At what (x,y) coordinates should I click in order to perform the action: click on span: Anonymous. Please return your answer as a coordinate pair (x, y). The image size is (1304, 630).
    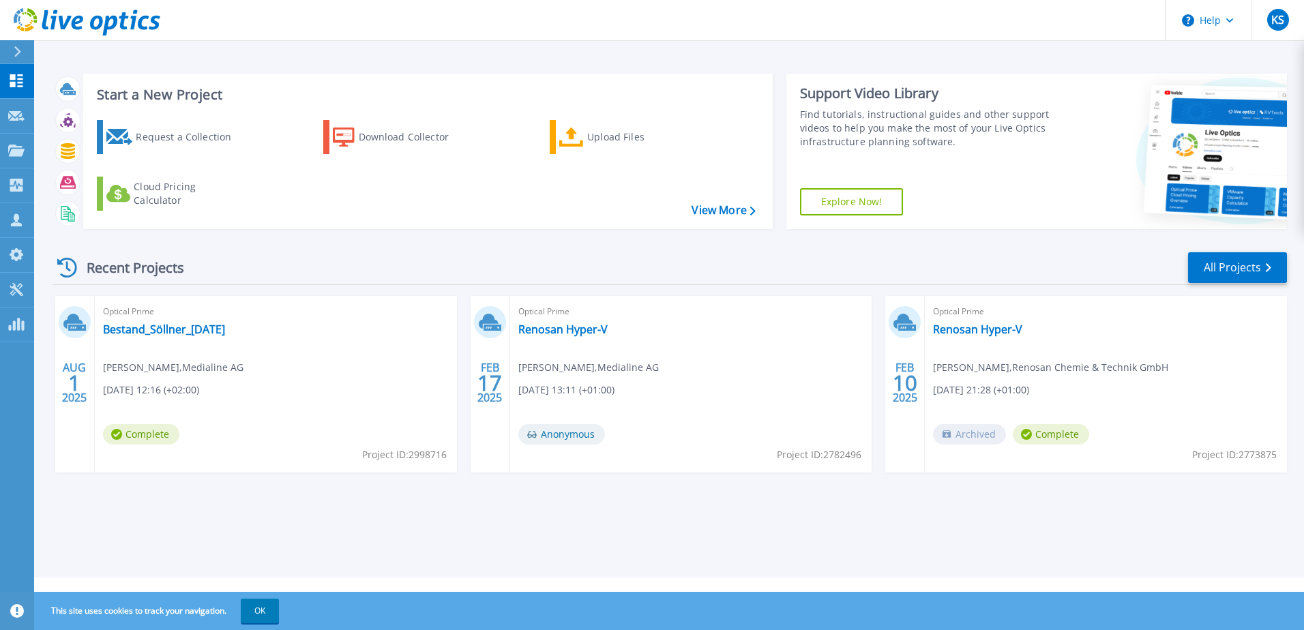
    Looking at the image, I should click on (561, 434).